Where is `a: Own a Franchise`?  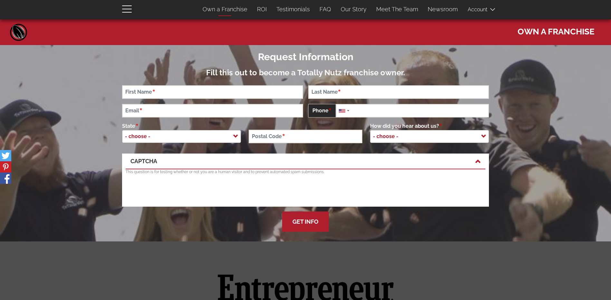 a: Own a Franchise is located at coordinates (225, 9).